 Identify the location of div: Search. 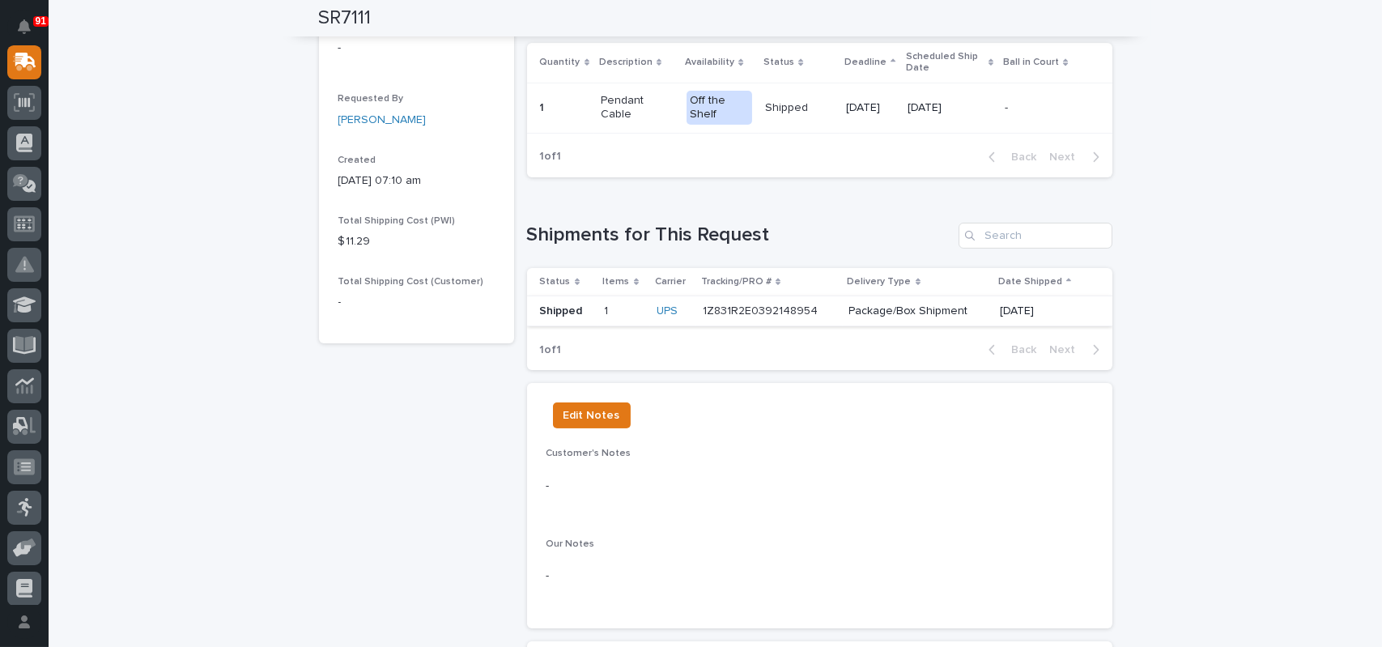
(1035, 236).